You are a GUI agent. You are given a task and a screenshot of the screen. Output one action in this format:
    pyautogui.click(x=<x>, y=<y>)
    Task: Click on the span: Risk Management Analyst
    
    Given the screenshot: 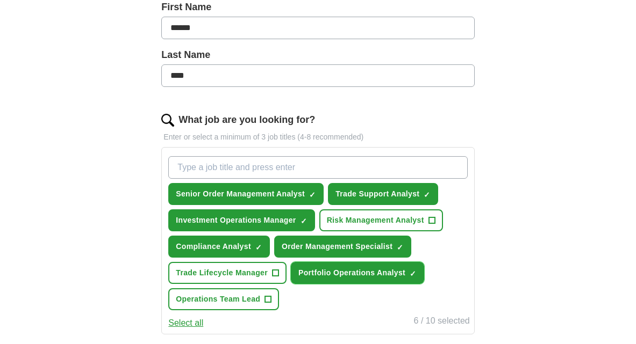 What is the action you would take?
    pyautogui.click(x=375, y=220)
    